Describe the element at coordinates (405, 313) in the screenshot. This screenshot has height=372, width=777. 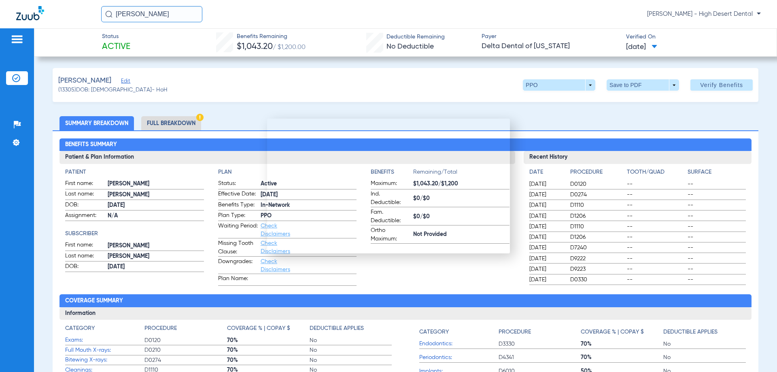
I see `h3: Information` at that location.